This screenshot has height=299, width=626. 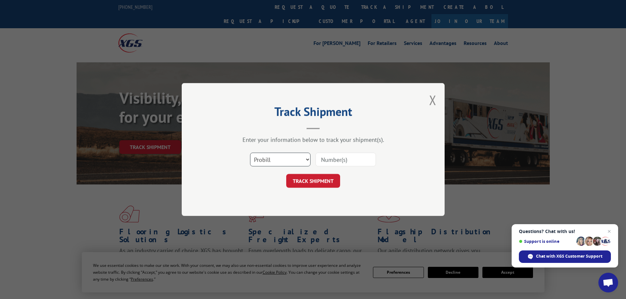 I want to click on span: Support is online, so click(x=546, y=241).